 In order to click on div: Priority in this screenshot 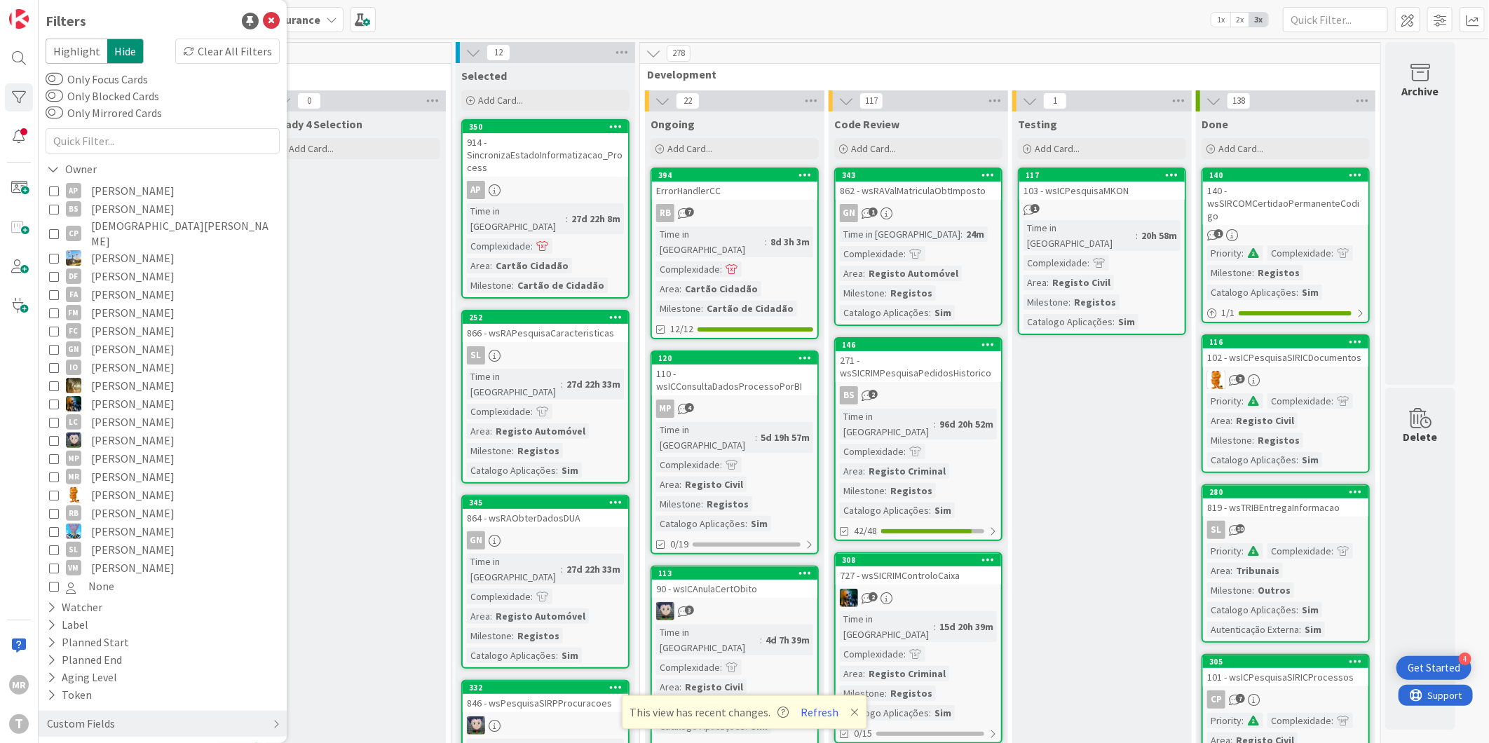, I will do `click(1224, 253)`.